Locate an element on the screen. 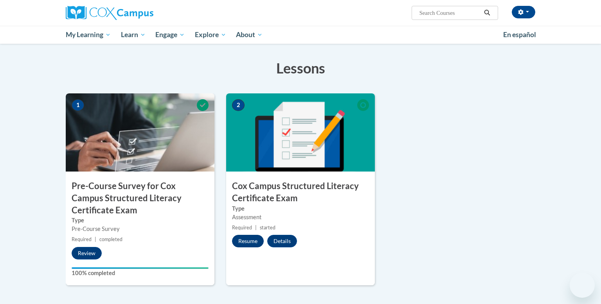 This screenshot has height=304, width=601. h3: Lessons is located at coordinates (301, 68).